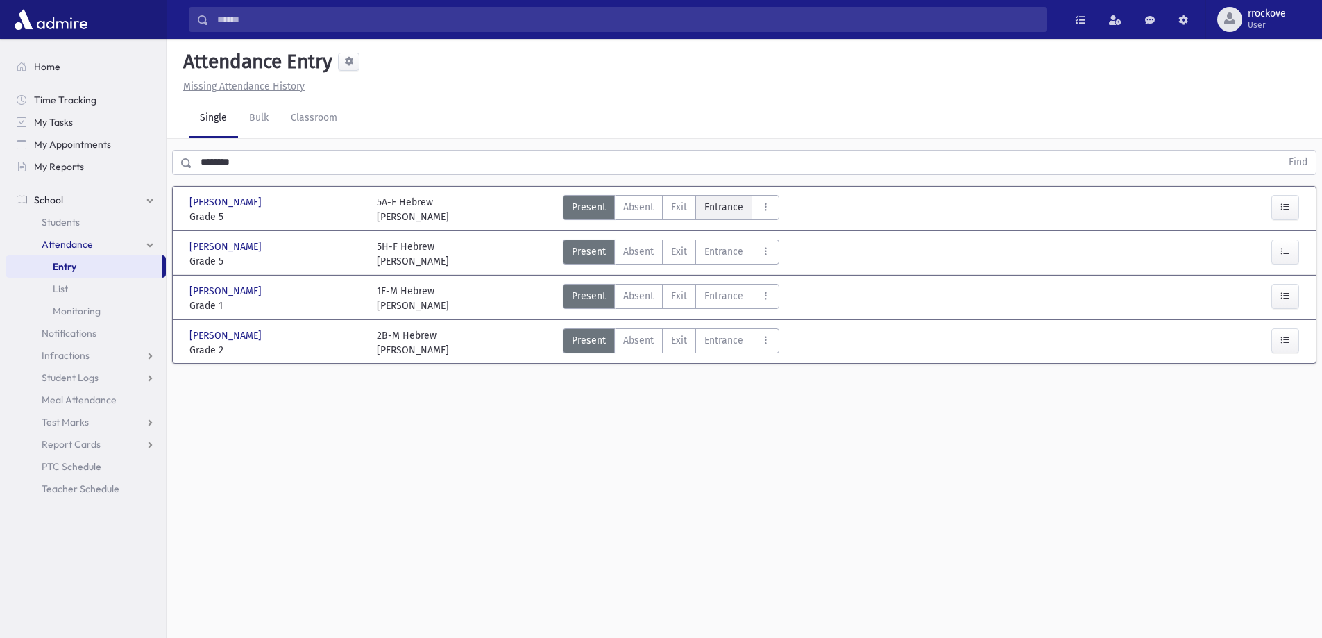 This screenshot has width=1322, height=638. Describe the element at coordinates (60, 289) in the screenshot. I see `span: List` at that location.